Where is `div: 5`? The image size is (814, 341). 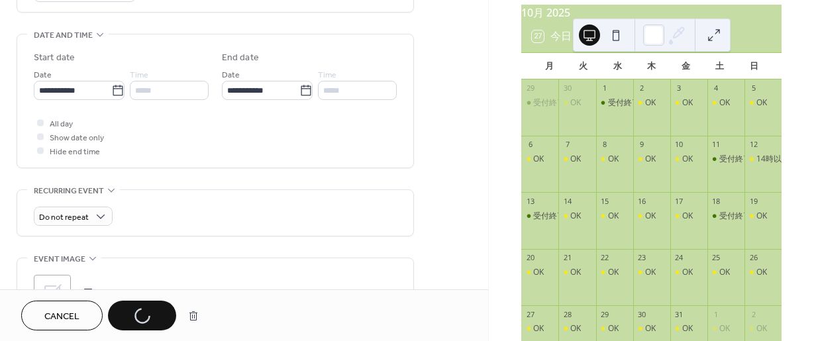 div: 5 is located at coordinates (753, 88).